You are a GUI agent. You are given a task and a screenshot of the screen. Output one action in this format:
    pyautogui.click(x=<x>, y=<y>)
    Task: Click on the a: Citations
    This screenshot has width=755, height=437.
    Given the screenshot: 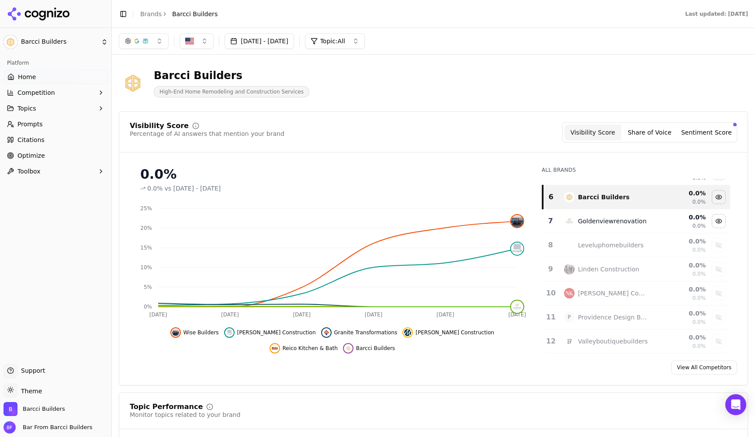 What is the action you would take?
    pyautogui.click(x=55, y=140)
    